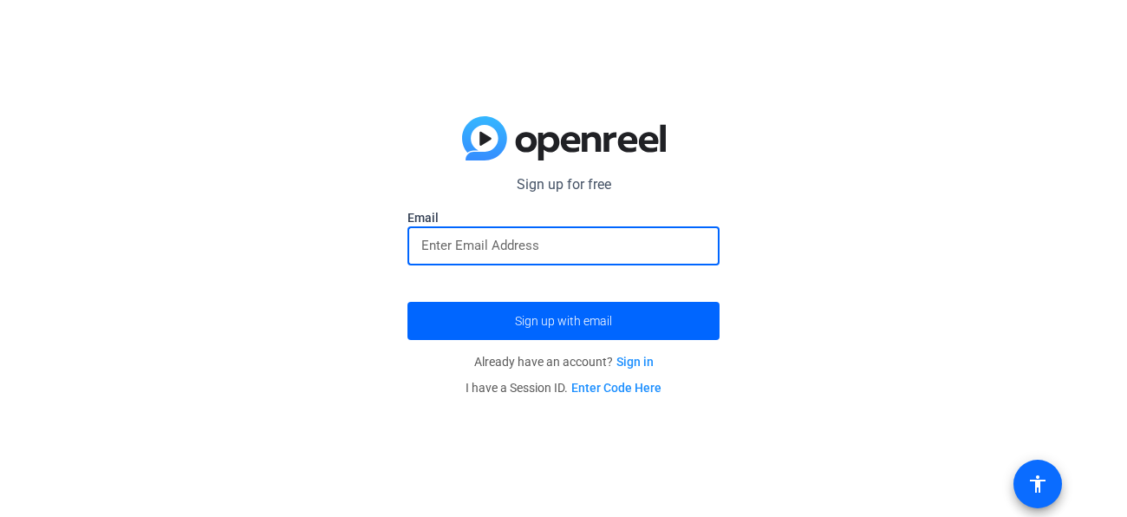 This screenshot has width=1127, height=517. Describe the element at coordinates (564, 362) in the screenshot. I see `span: Already have an account?` at that location.